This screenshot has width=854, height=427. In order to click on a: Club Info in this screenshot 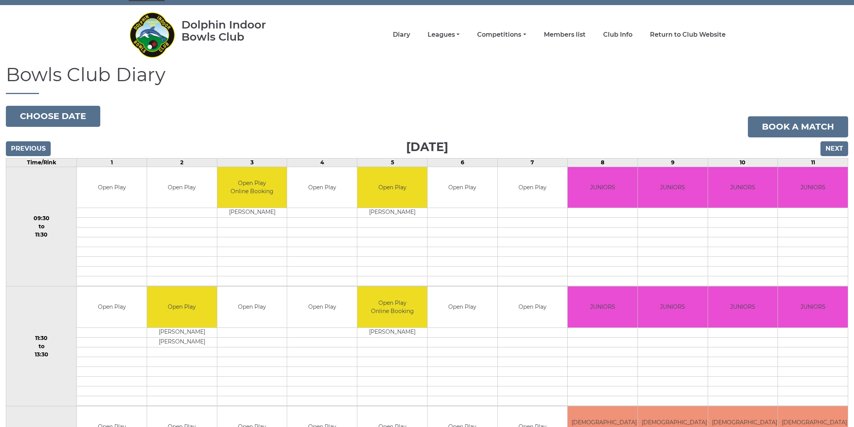, I will do `click(618, 35)`.